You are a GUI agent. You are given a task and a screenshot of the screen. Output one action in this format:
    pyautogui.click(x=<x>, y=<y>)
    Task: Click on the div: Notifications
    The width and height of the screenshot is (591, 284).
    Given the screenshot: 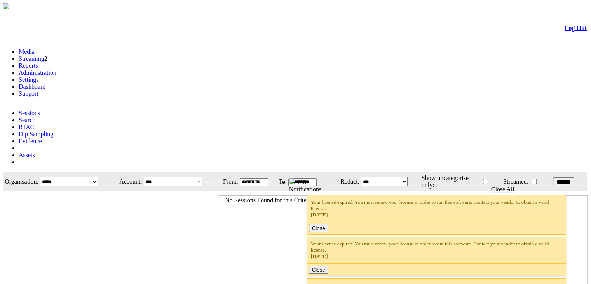 What is the action you would take?
    pyautogui.click(x=430, y=189)
    